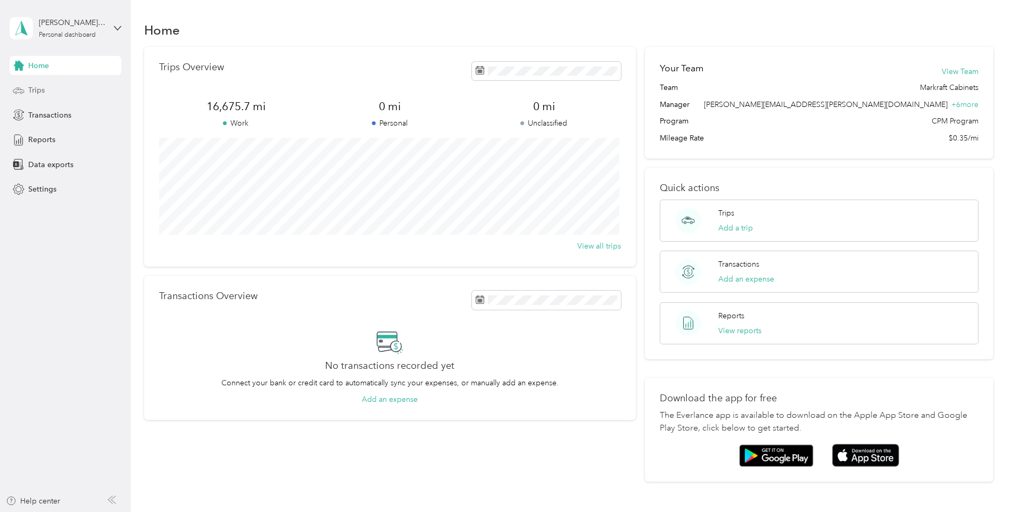  I want to click on span: Trips, so click(36, 90).